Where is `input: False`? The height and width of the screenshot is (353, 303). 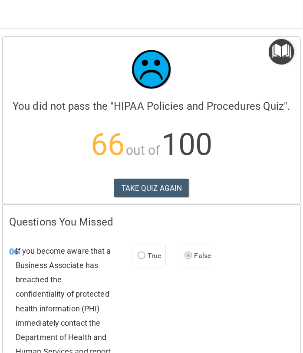 input: False is located at coordinates (188, 256).